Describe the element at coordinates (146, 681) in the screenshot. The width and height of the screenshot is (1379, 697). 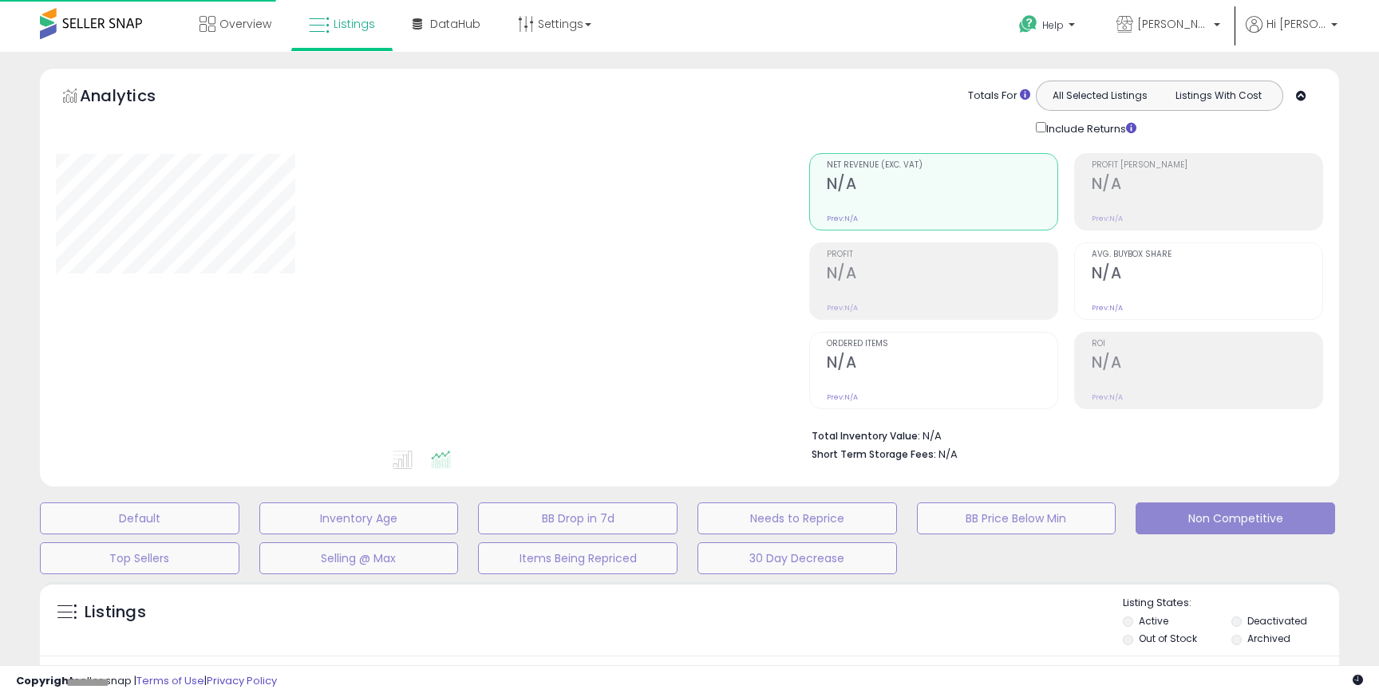
I see `div: seller snap | |` at that location.